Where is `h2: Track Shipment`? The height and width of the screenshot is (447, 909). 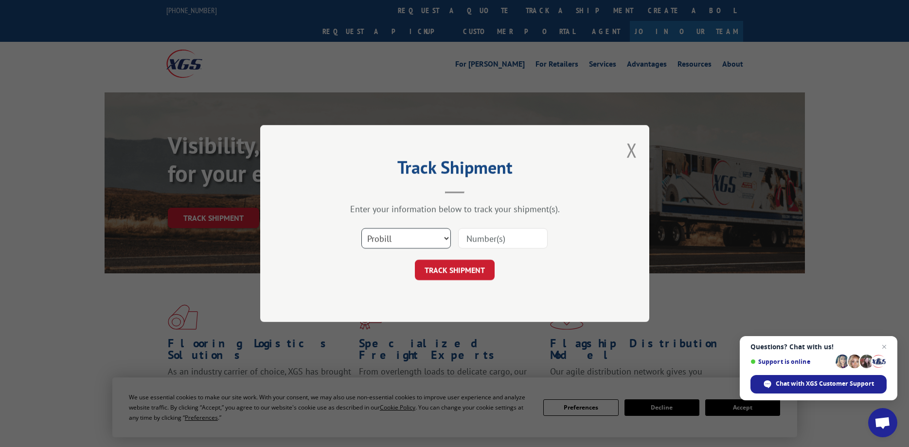
h2: Track Shipment is located at coordinates (455, 170).